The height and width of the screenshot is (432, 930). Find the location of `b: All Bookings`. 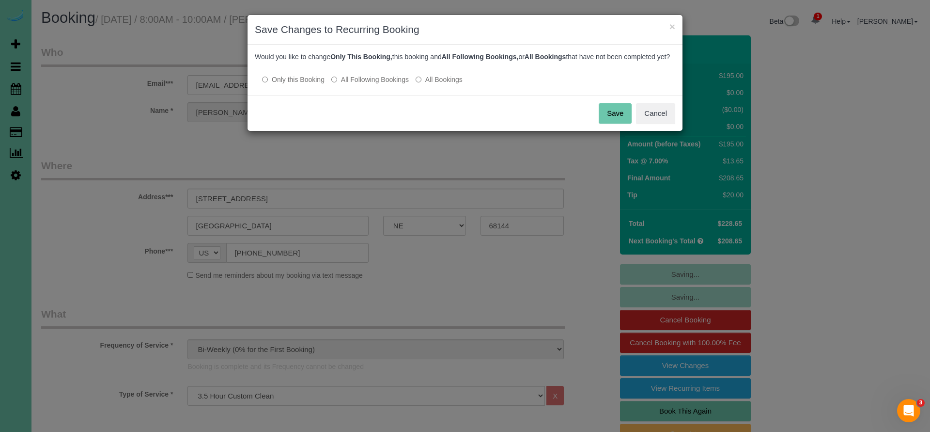

b: All Bookings is located at coordinates (545, 57).